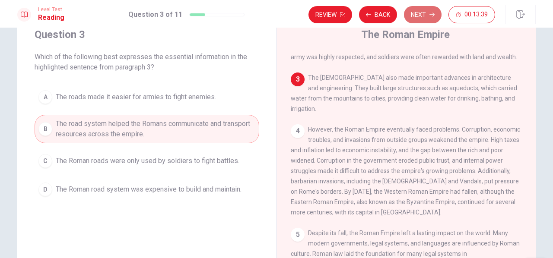 The image size is (553, 258). What do you see at coordinates (422, 15) in the screenshot?
I see `button: Next` at bounding box center [422, 15].